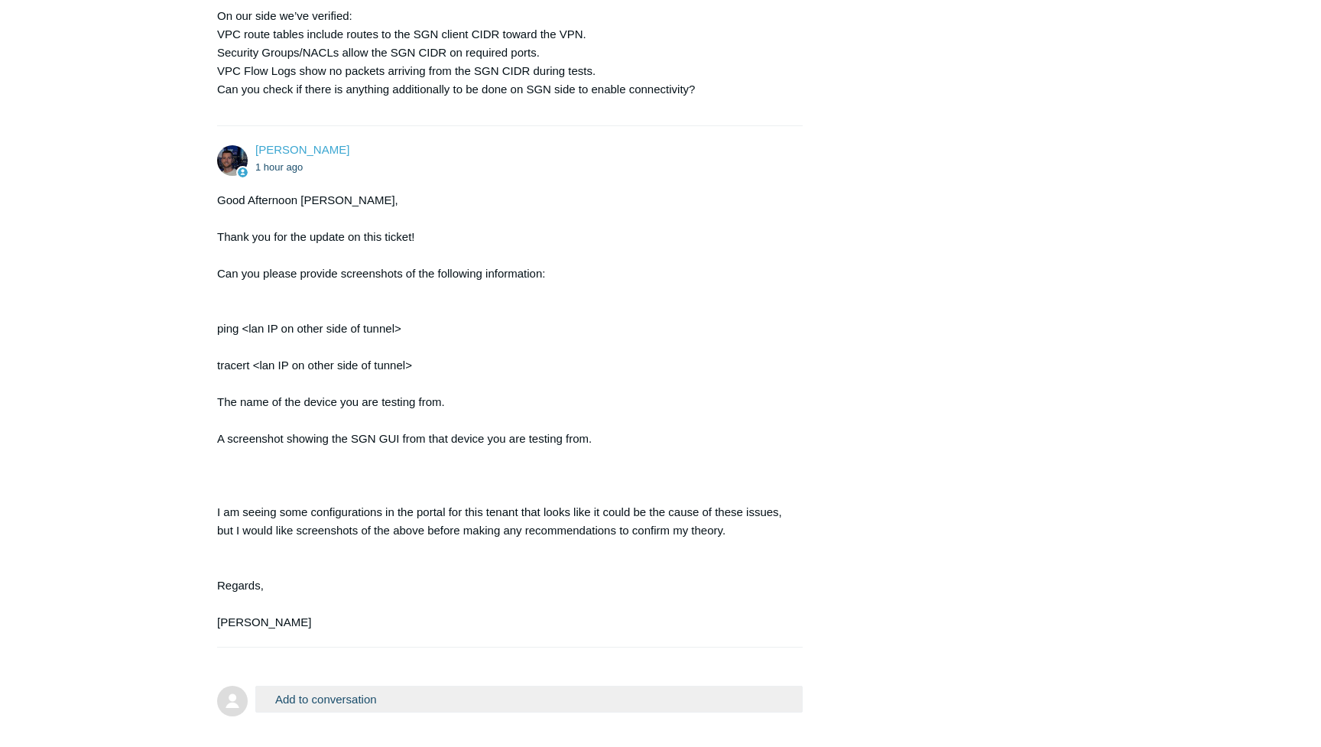 This screenshot has width=1321, height=747. What do you see at coordinates (279, 167) in the screenshot?
I see `time: 08/19/2025, 12:13` at bounding box center [279, 167].